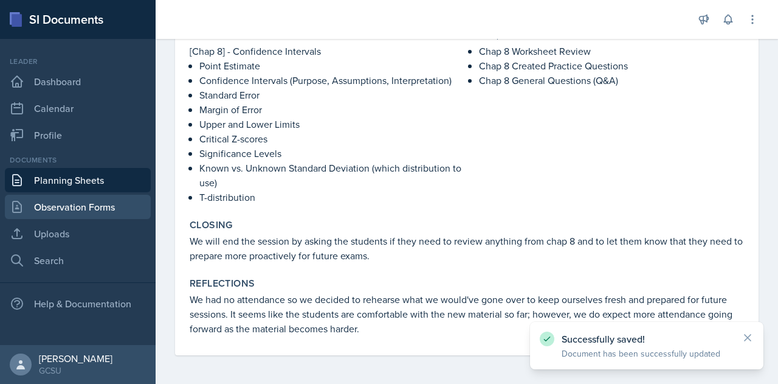 The image size is (778, 384). Describe the element at coordinates (78, 233) in the screenshot. I see `a: Uploads` at that location.